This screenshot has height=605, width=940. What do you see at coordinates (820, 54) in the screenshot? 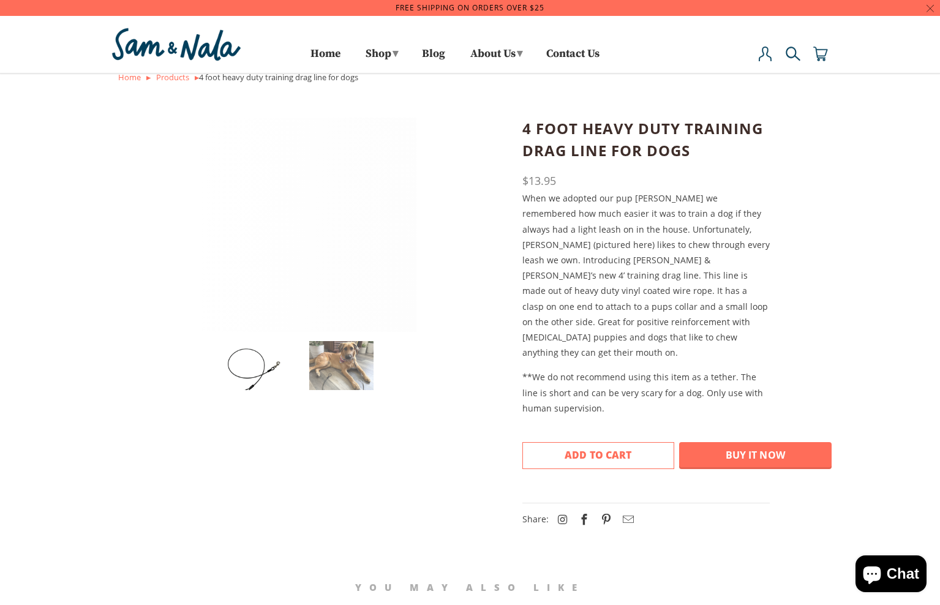
I see `img: cart-icon` at bounding box center [820, 54].